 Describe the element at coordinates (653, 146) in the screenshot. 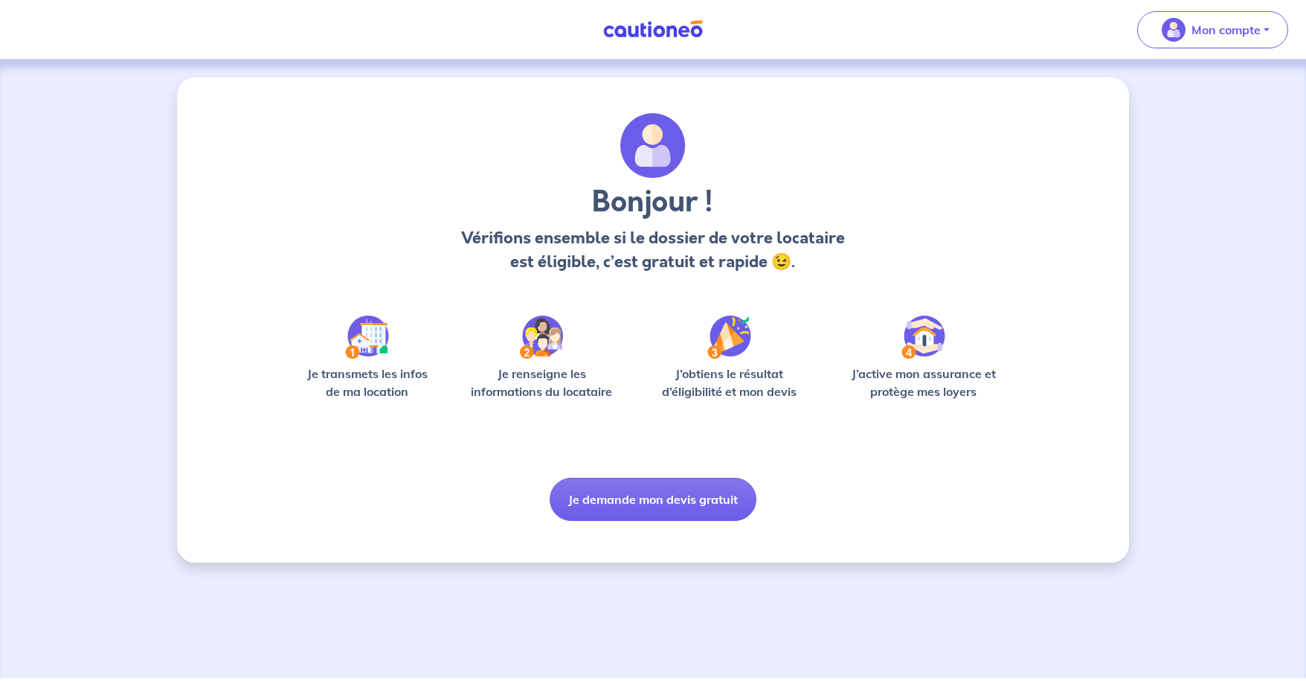

I see `img: archivate` at that location.